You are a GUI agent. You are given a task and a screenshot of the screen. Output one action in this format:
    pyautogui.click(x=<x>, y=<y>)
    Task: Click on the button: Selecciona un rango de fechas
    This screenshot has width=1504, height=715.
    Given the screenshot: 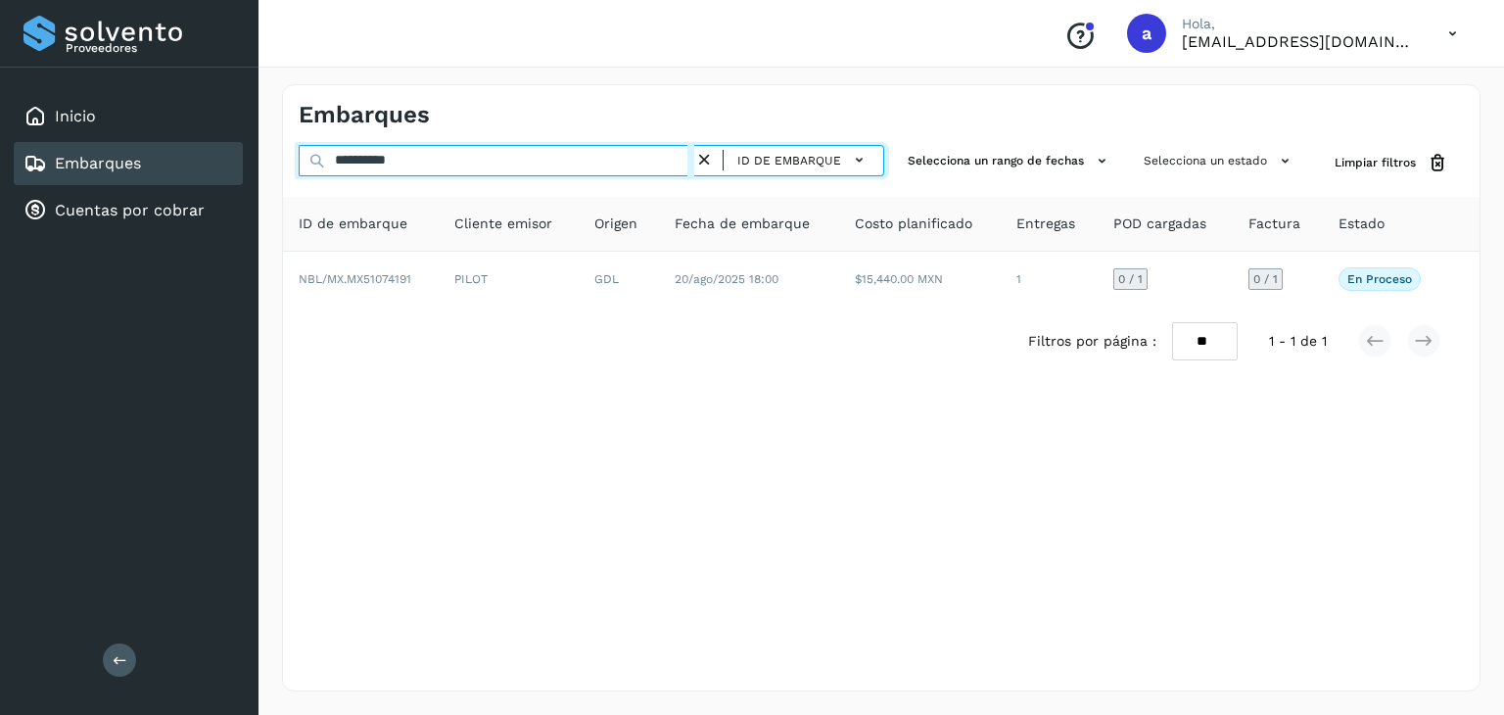 What is the action you would take?
    pyautogui.click(x=1009, y=161)
    